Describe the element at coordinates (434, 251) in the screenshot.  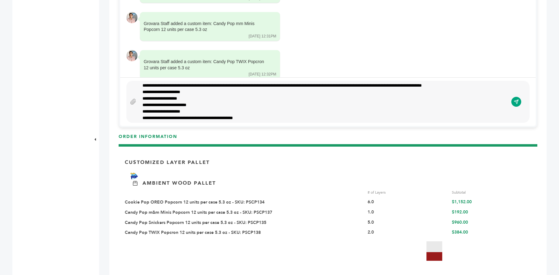
I see `img: Pallet-Icons-03.png` at that location.